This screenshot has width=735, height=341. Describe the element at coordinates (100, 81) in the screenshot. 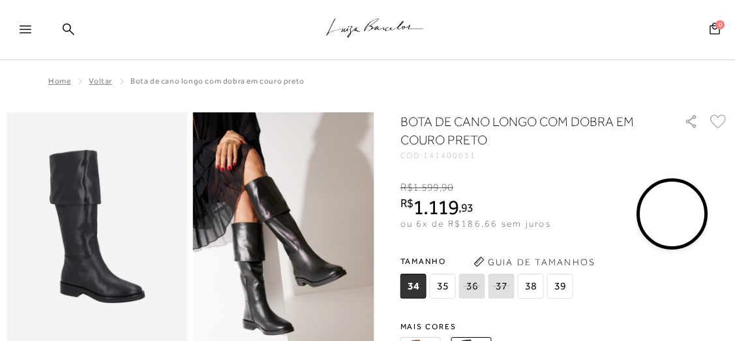

I see `span: Voltar` at that location.